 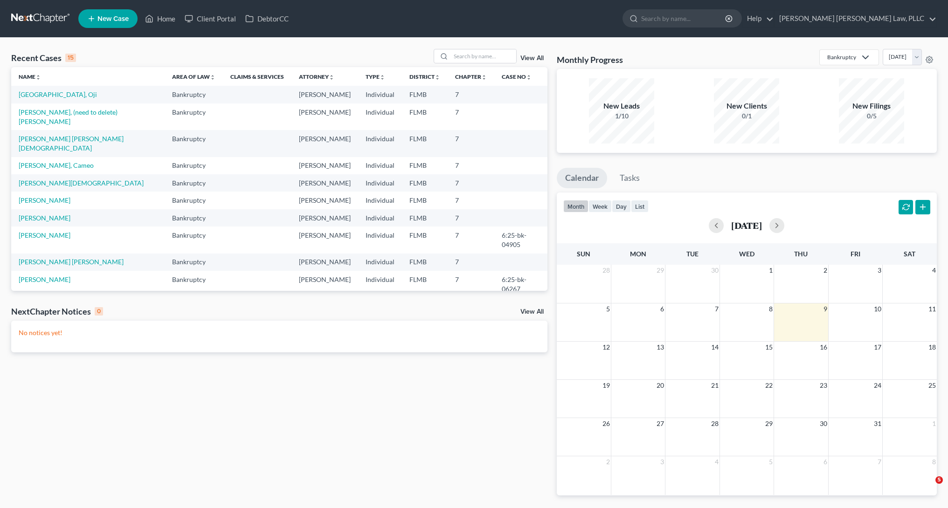 I want to click on div: 0/1, so click(x=746, y=116).